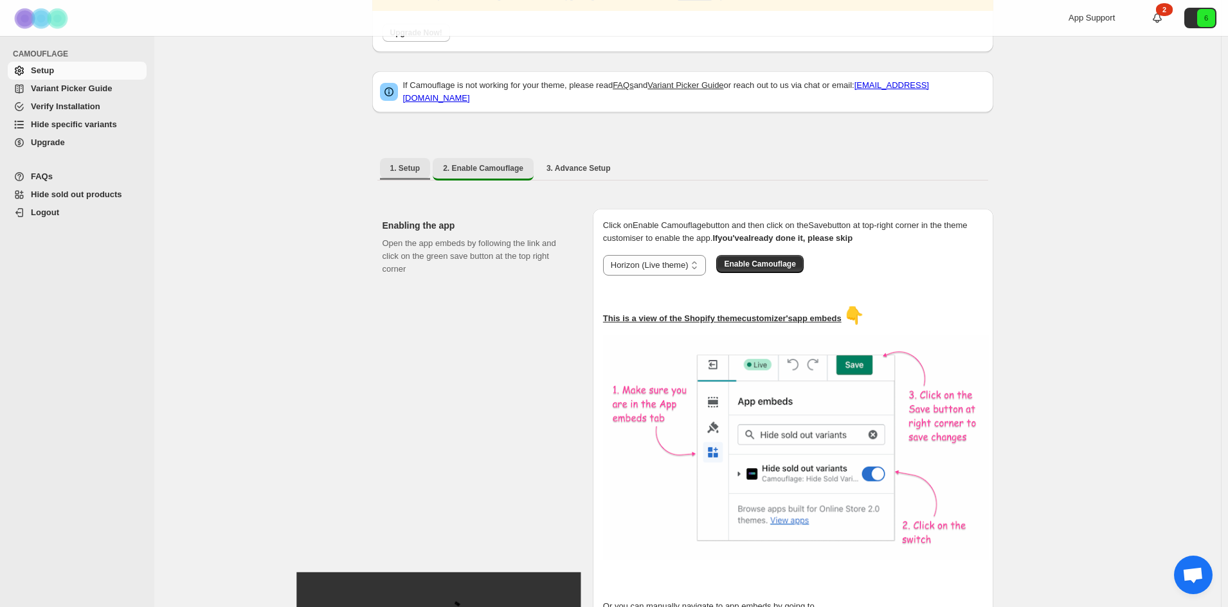 The width and height of the screenshot is (1228, 607). I want to click on a: 2, so click(1157, 18).